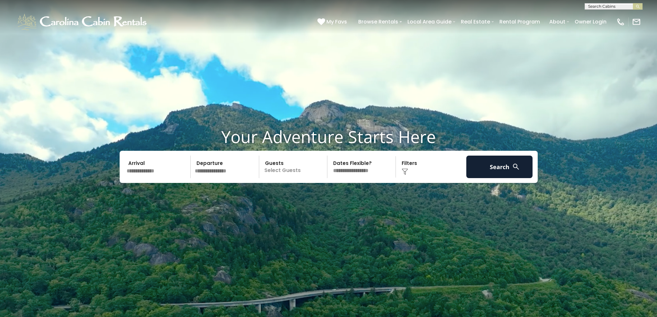 Image resolution: width=657 pixels, height=317 pixels. I want to click on a: Owner Login, so click(590, 22).